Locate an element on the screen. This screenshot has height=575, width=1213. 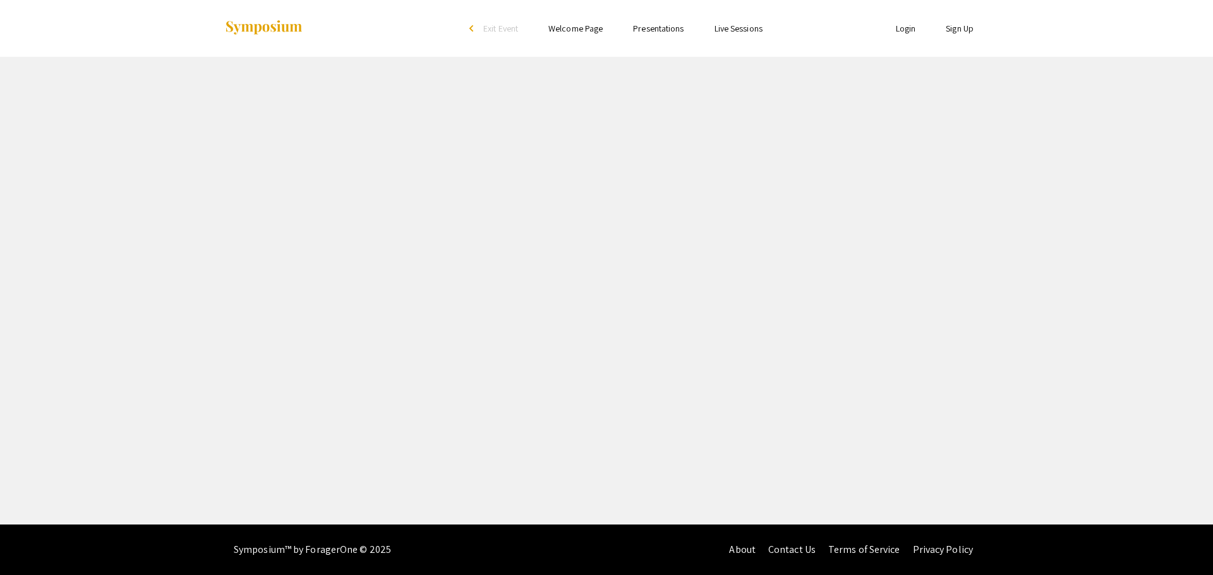
span: Exit Event is located at coordinates (500, 28).